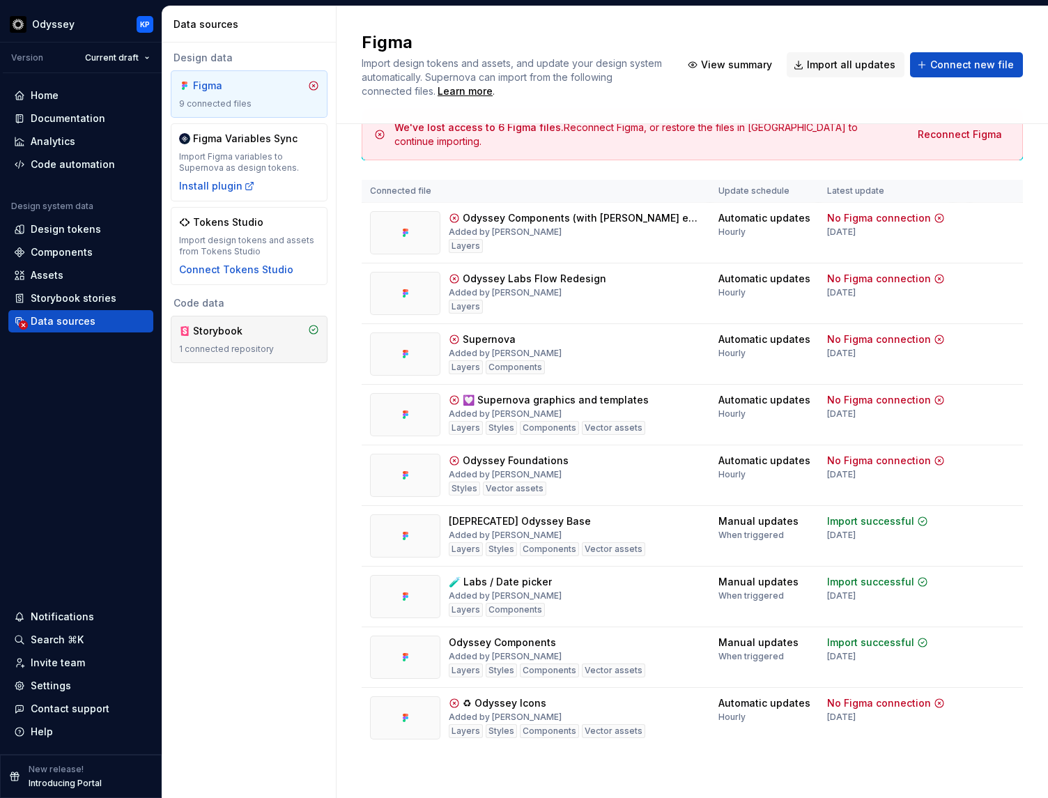 This screenshot has width=1048, height=798. Describe the element at coordinates (960, 134) in the screenshot. I see `button: Reconnect Figma` at that location.